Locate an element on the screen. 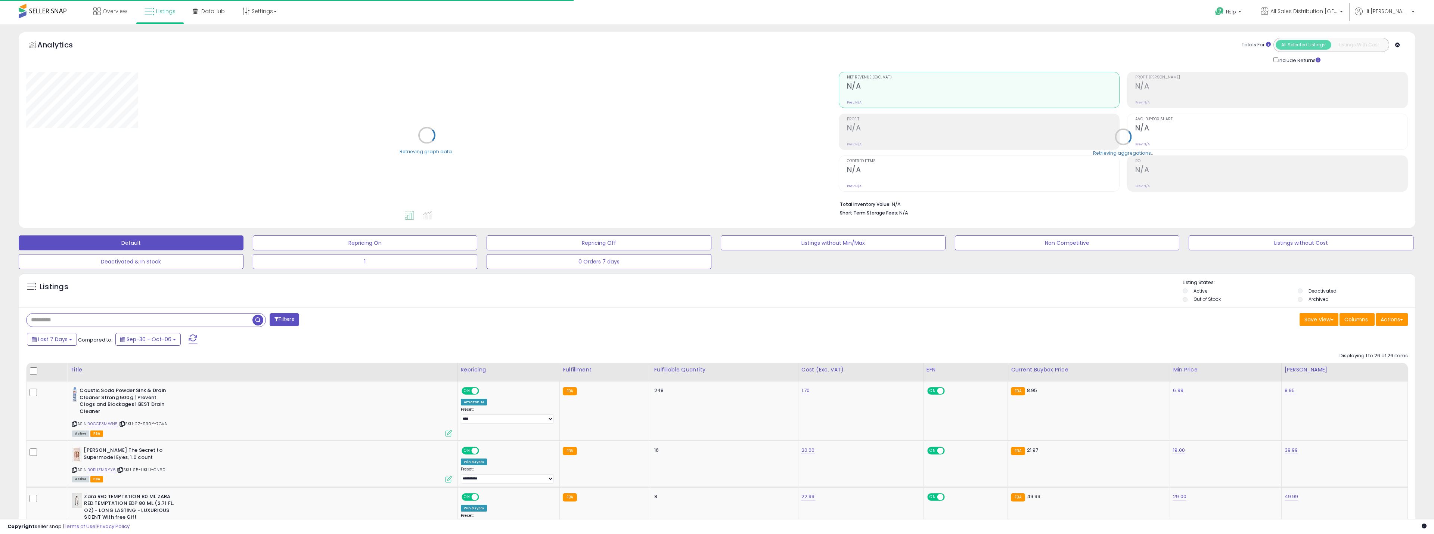  div: Include Returns is located at coordinates (1298, 60).